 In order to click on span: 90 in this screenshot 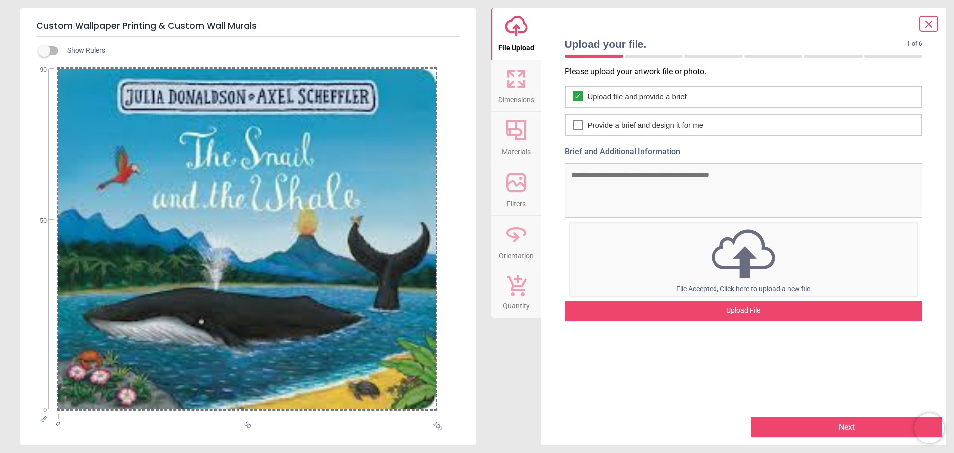, I will do `click(37, 70)`.